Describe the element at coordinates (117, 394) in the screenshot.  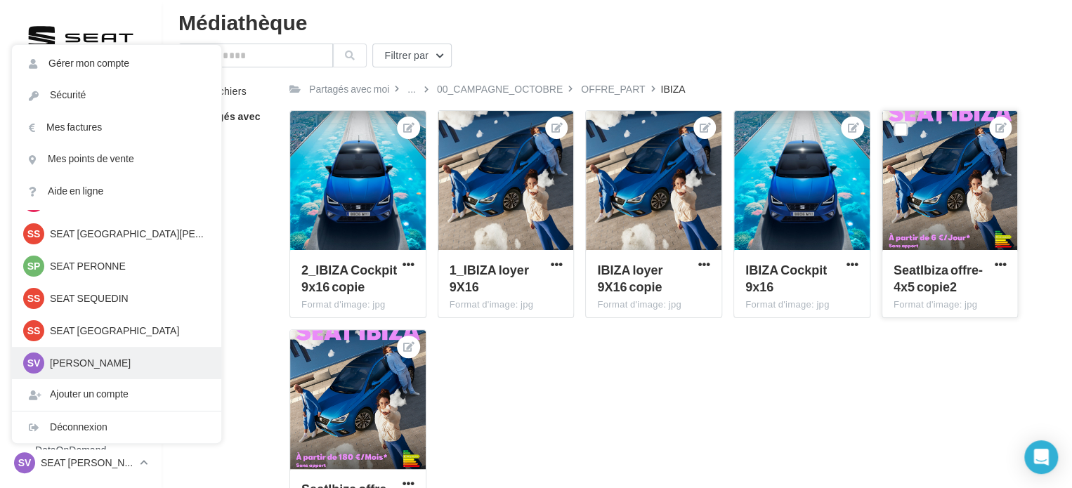
I see `div: Ajouter un compte` at that location.